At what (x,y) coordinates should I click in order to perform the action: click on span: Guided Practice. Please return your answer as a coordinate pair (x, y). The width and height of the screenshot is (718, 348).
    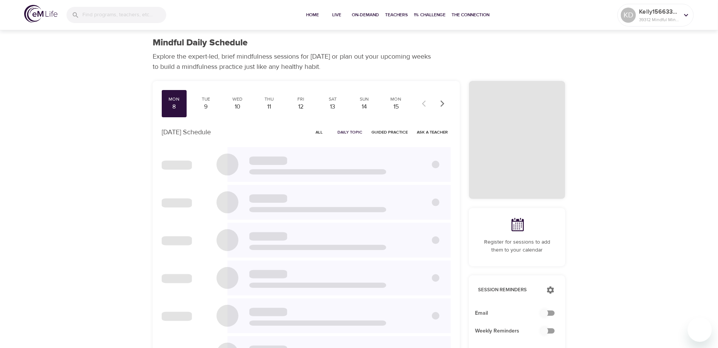
    Looking at the image, I should click on (390, 132).